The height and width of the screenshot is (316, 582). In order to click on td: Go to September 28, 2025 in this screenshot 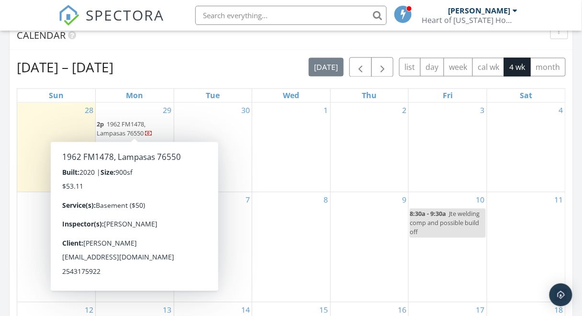, I will do `click(56, 147)`.